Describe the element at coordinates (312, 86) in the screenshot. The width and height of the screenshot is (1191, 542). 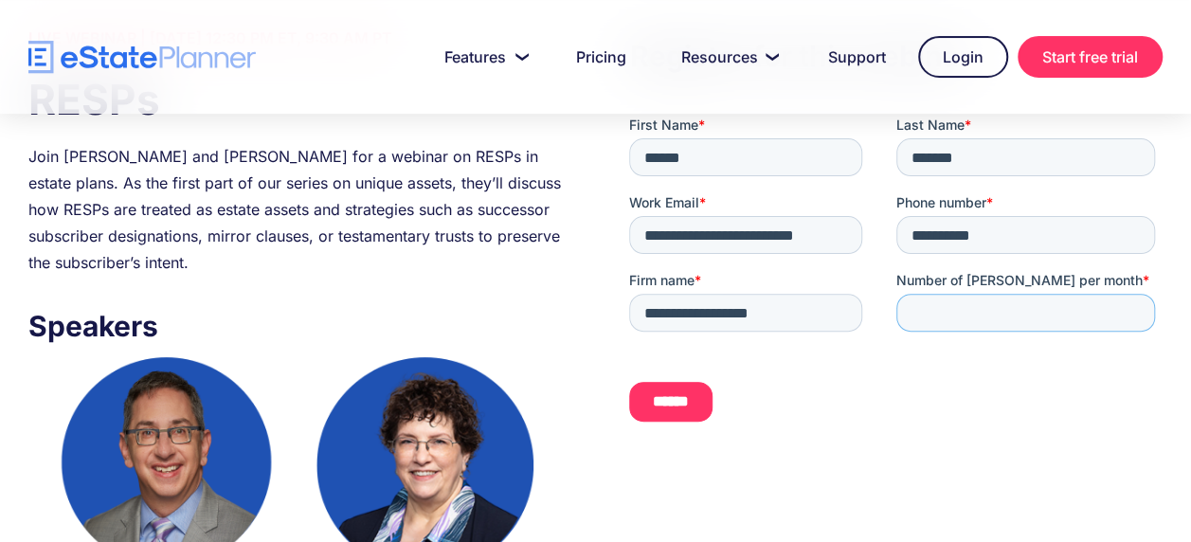
I see `span: Phone number` at that location.